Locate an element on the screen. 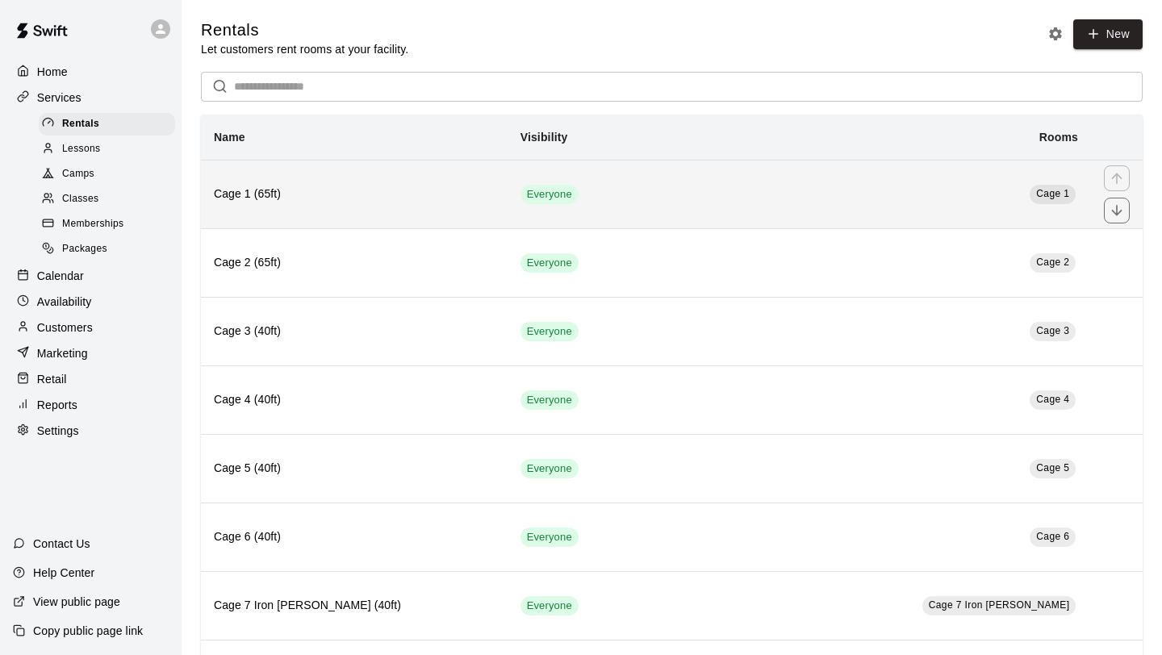 This screenshot has width=1162, height=655. a: Retail is located at coordinates (90, 379).